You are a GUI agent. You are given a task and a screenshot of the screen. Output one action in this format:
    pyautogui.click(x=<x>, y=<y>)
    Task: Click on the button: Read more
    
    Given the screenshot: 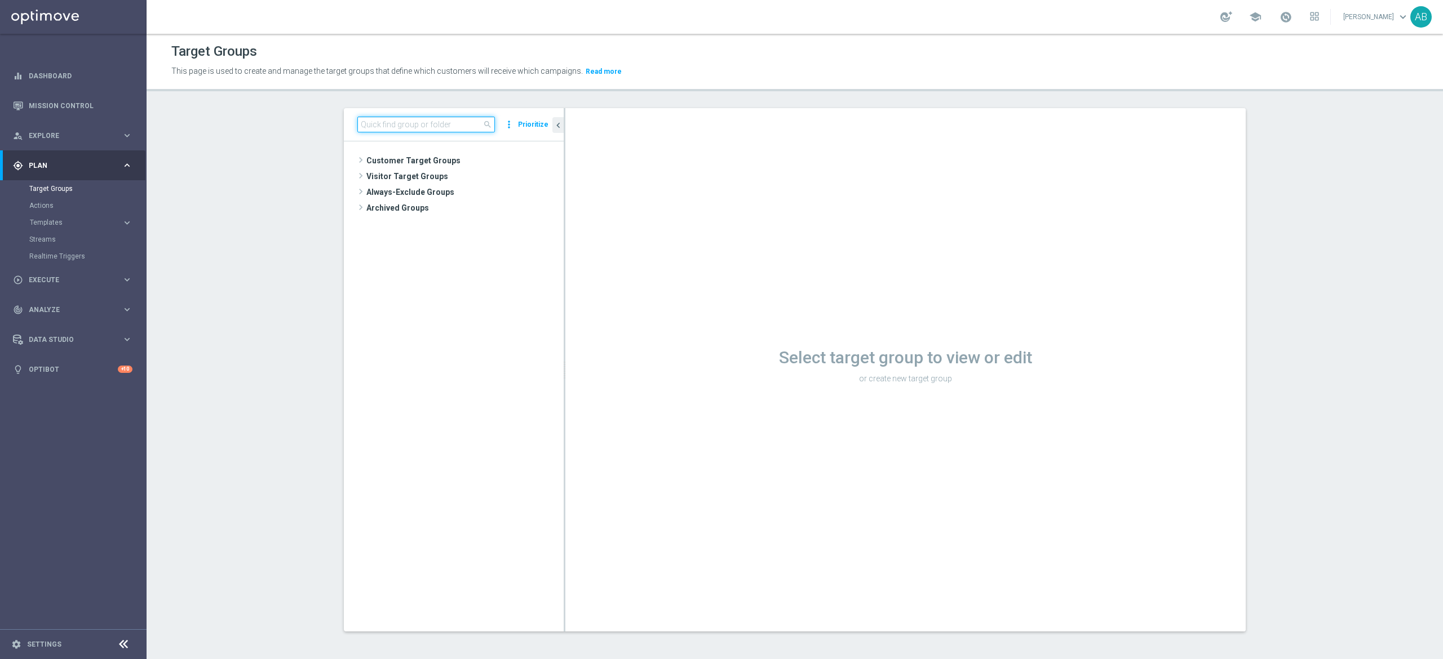 What is the action you would take?
    pyautogui.click(x=604, y=72)
    